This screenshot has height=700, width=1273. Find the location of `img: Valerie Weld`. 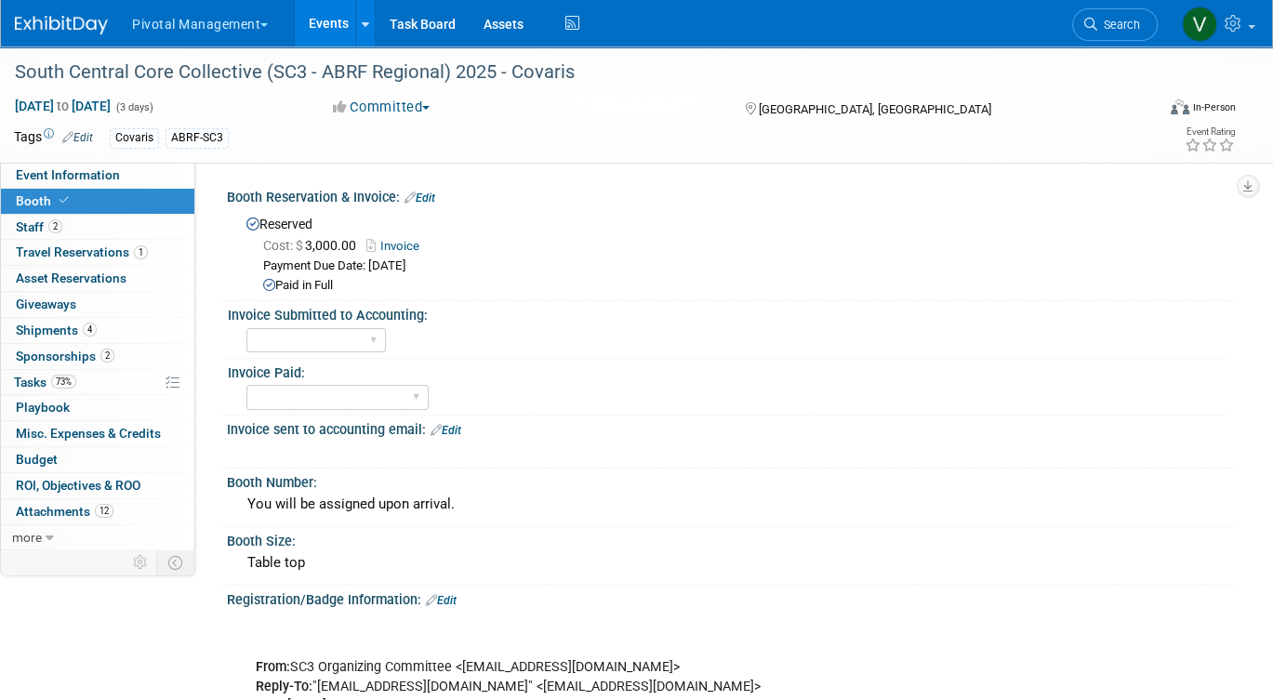

img: Valerie Weld is located at coordinates (1200, 24).